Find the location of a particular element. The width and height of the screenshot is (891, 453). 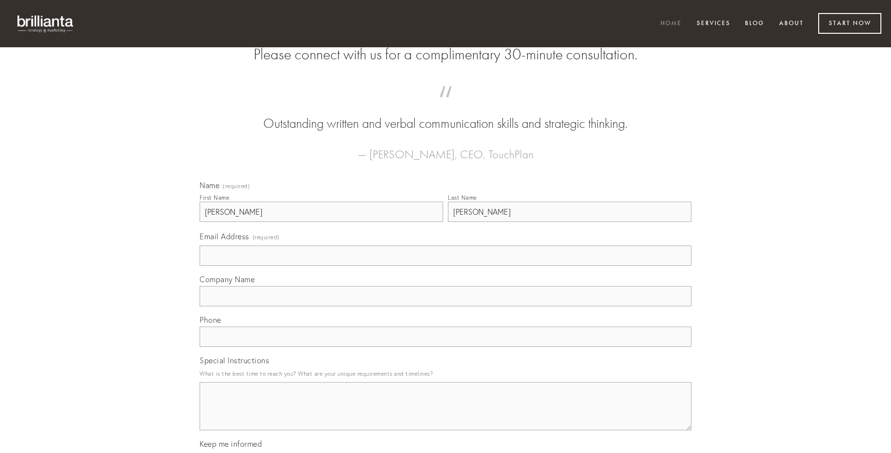

span: Email Address is located at coordinates (224, 236).